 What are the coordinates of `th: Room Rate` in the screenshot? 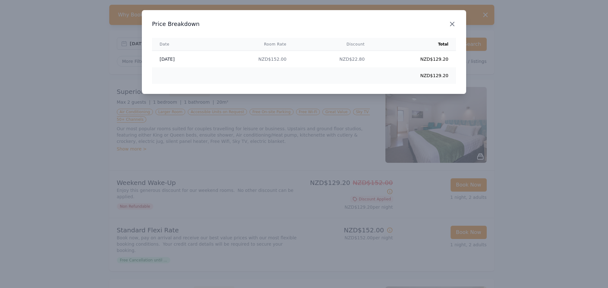 It's located at (252, 44).